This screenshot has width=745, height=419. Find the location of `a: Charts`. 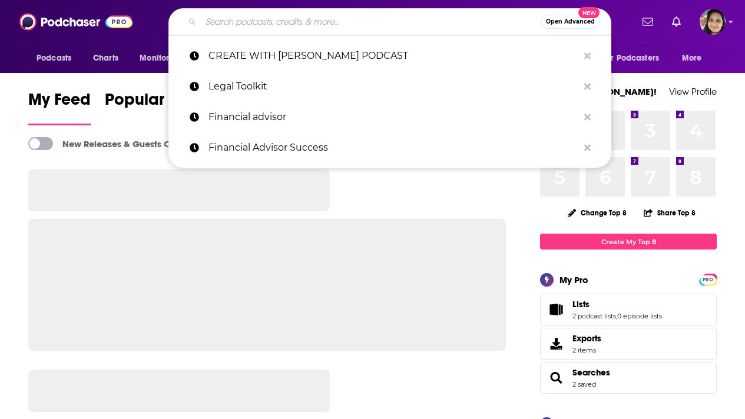

a: Charts is located at coordinates (105, 58).